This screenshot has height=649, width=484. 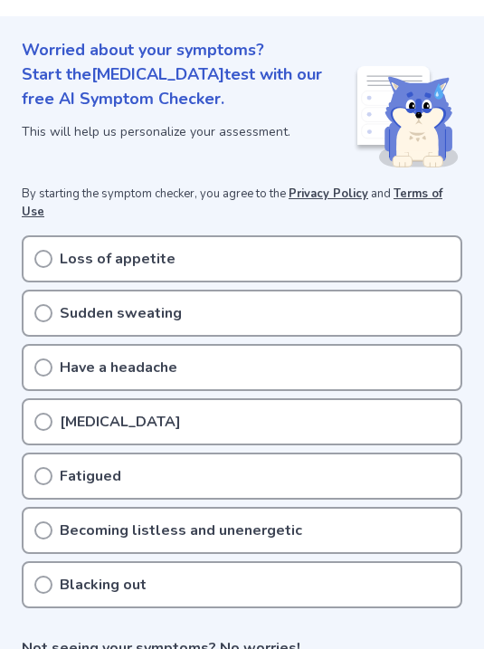 I want to click on p: Sudden sweating, so click(x=120, y=313).